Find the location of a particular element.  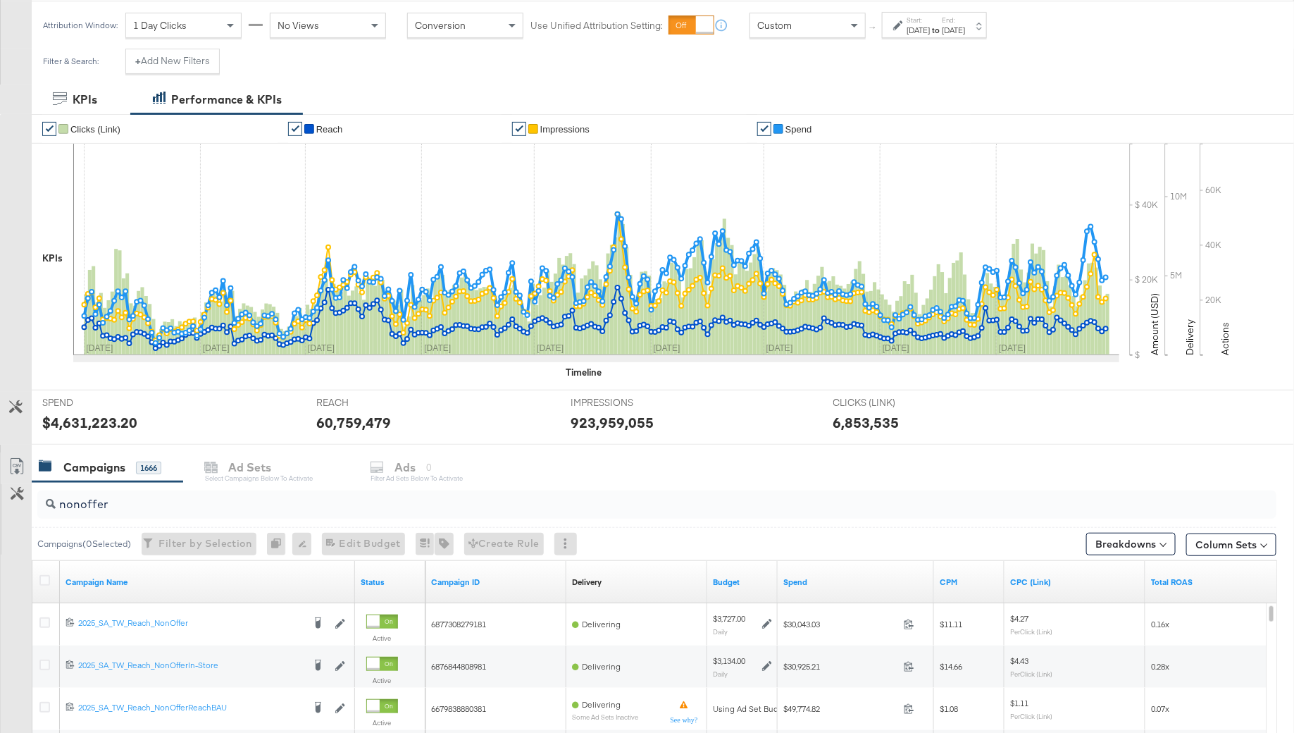

div: Performance & KPIs is located at coordinates (226, 99).